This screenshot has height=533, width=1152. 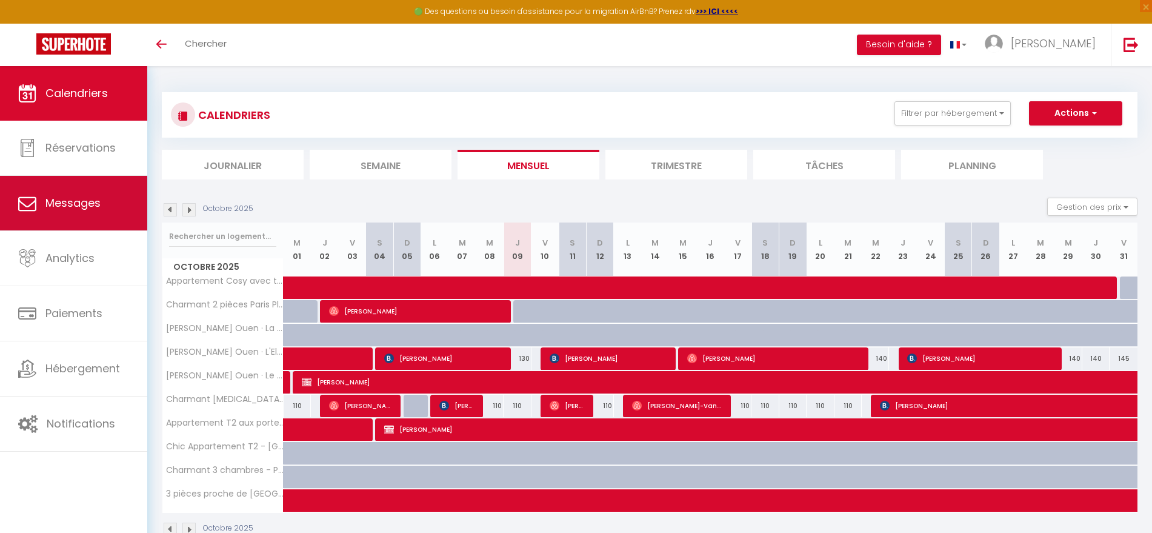 I want to click on th: 30, so click(x=1096, y=249).